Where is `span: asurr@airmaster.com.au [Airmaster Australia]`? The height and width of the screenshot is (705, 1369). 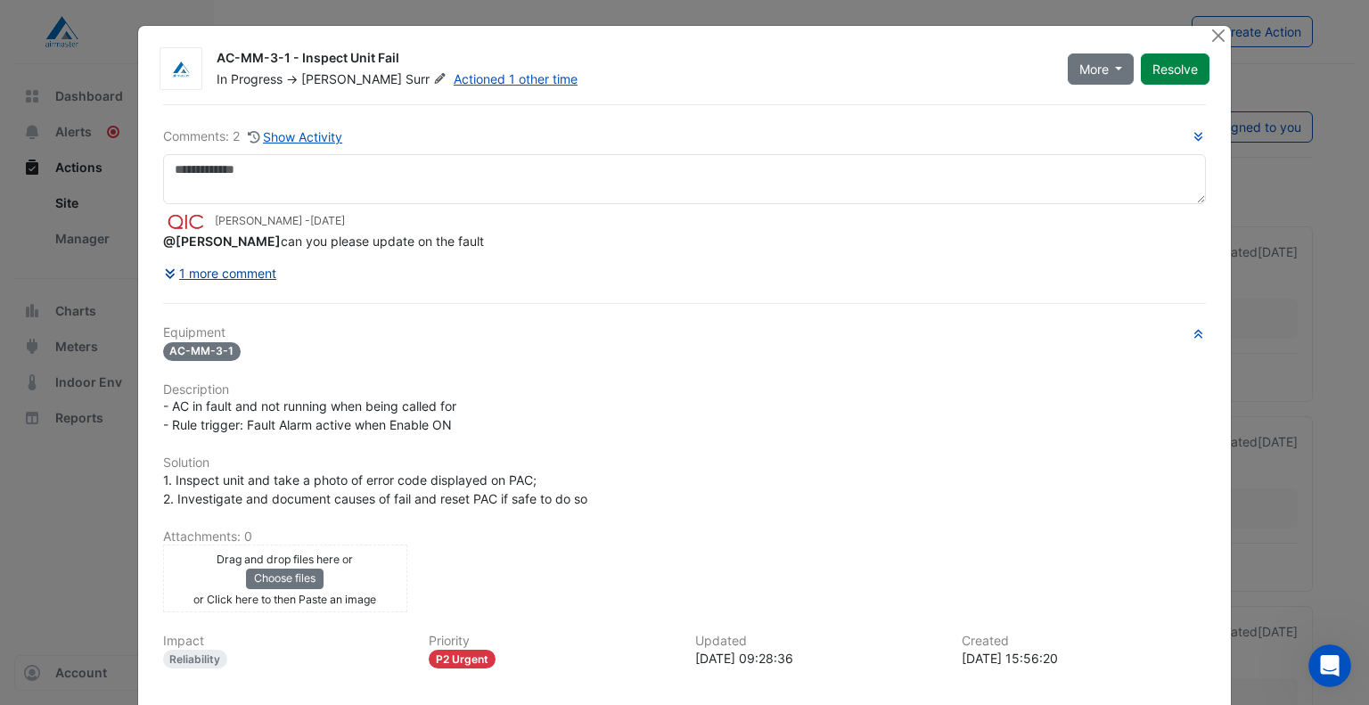
span: asurr@airmaster.com.au [Airmaster Australia] is located at coordinates (222, 241).